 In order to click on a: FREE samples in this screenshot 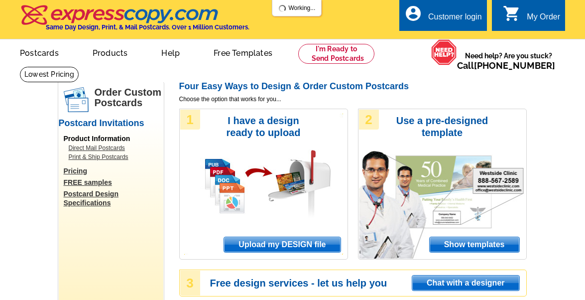, I will do `click(113, 182)`.